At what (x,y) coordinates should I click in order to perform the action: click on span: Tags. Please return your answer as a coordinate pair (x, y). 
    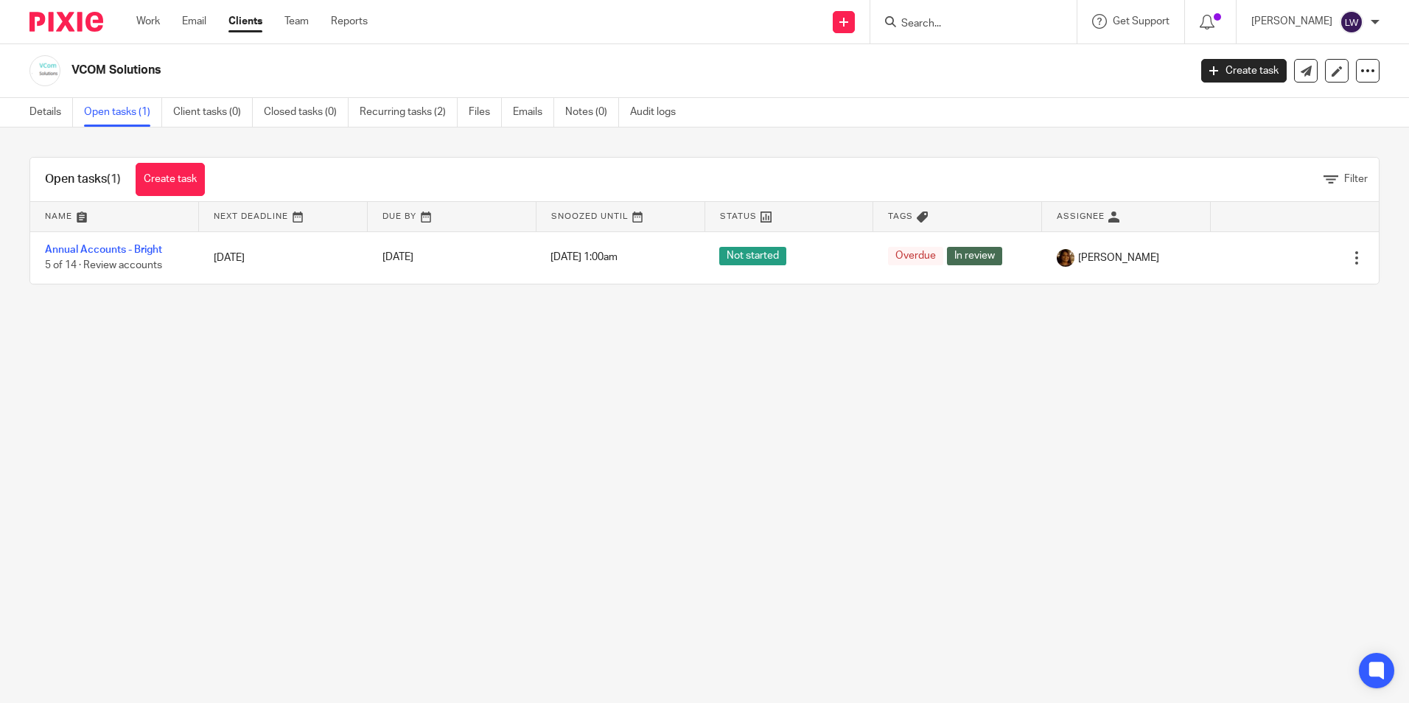
    Looking at the image, I should click on (901, 216).